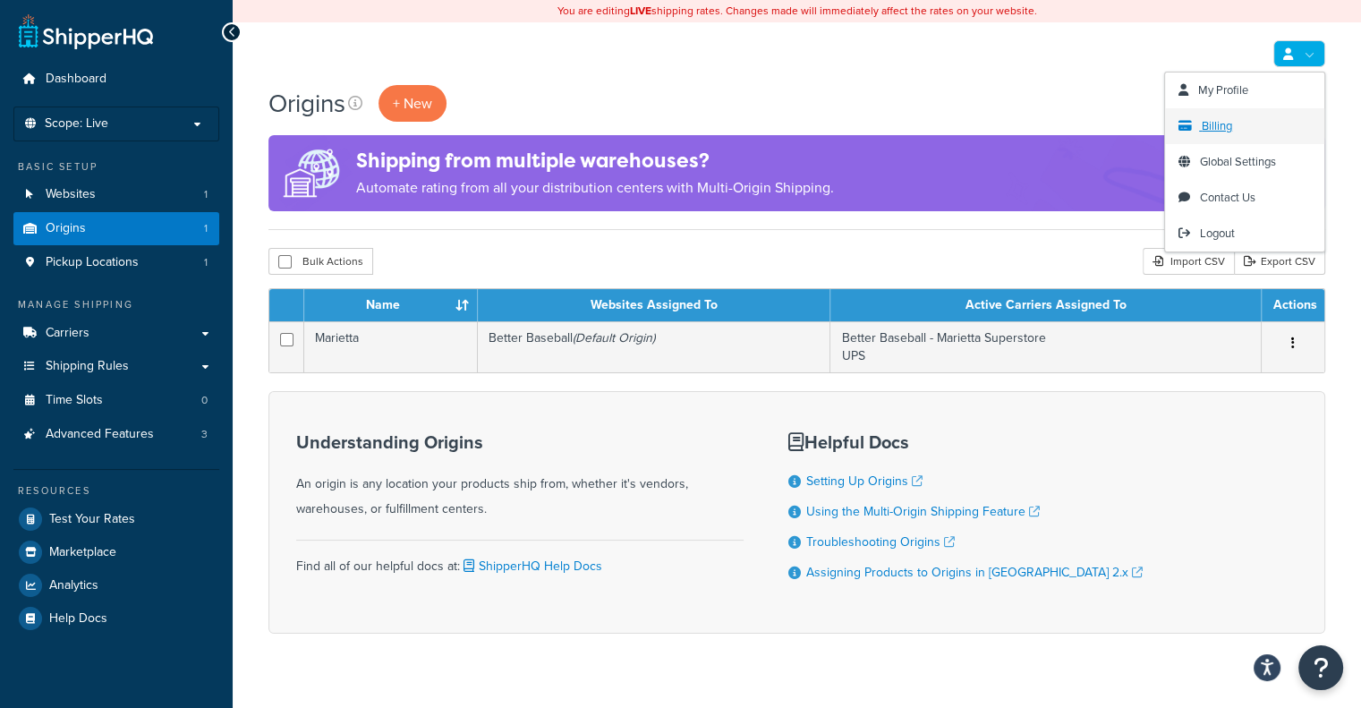 The height and width of the screenshot is (708, 1361). I want to click on th: Websites Assigned To, so click(654, 305).